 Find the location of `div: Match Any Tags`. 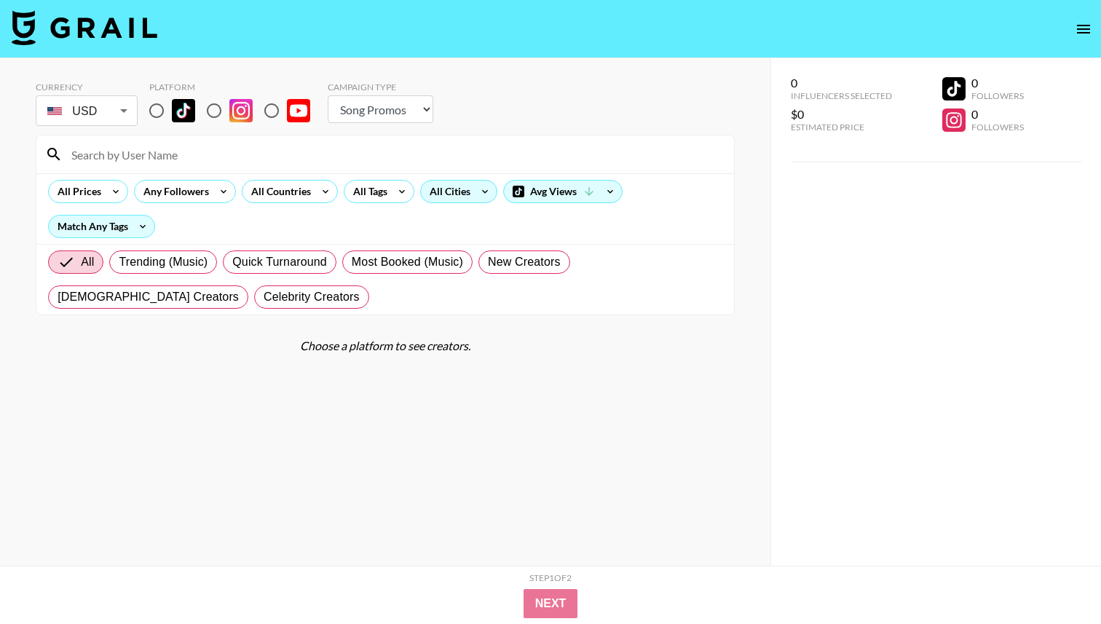

div: Match Any Tags is located at coordinates (101, 226).